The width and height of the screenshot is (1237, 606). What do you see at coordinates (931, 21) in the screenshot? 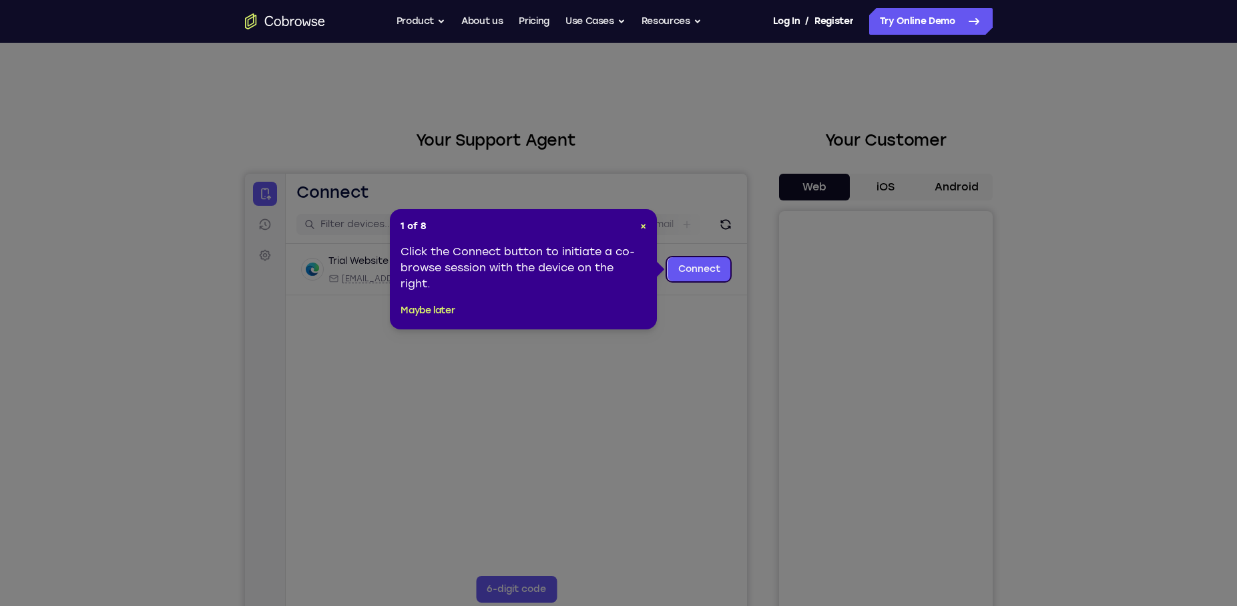
I see `a: Try Online Demo` at bounding box center [931, 21].